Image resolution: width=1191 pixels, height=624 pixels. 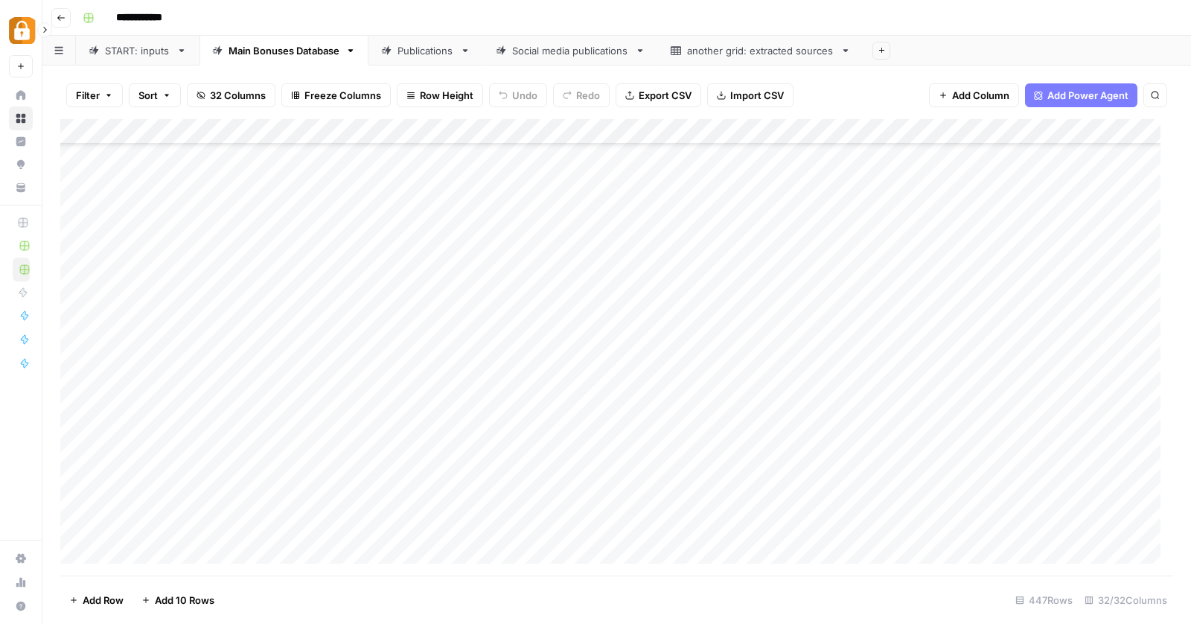 What do you see at coordinates (658, 95) in the screenshot?
I see `button: Export CSV` at bounding box center [658, 95].